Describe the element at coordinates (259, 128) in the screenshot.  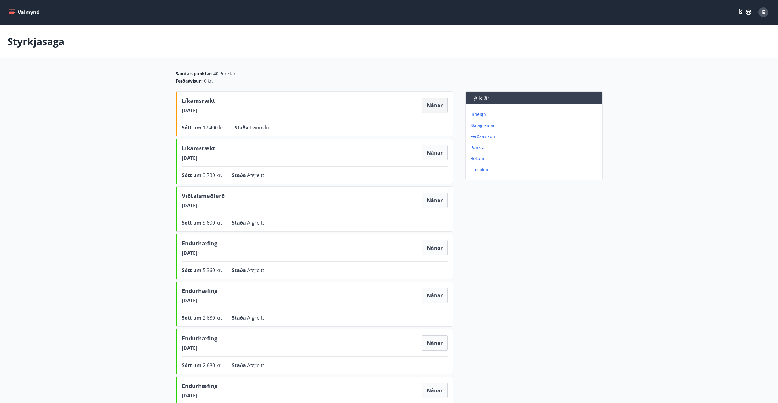
I see `span: Í vinnslu` at that location.